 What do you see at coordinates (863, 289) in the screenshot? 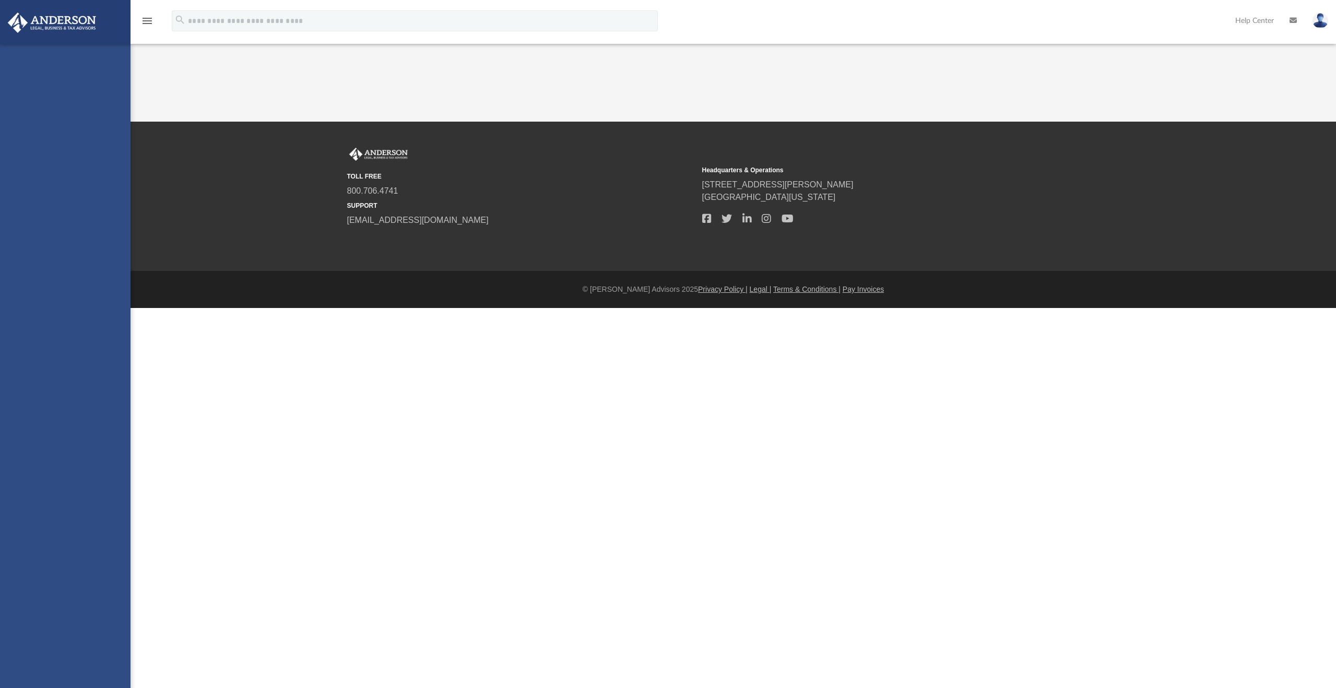
I see `a: Pay Invoices` at bounding box center [863, 289].